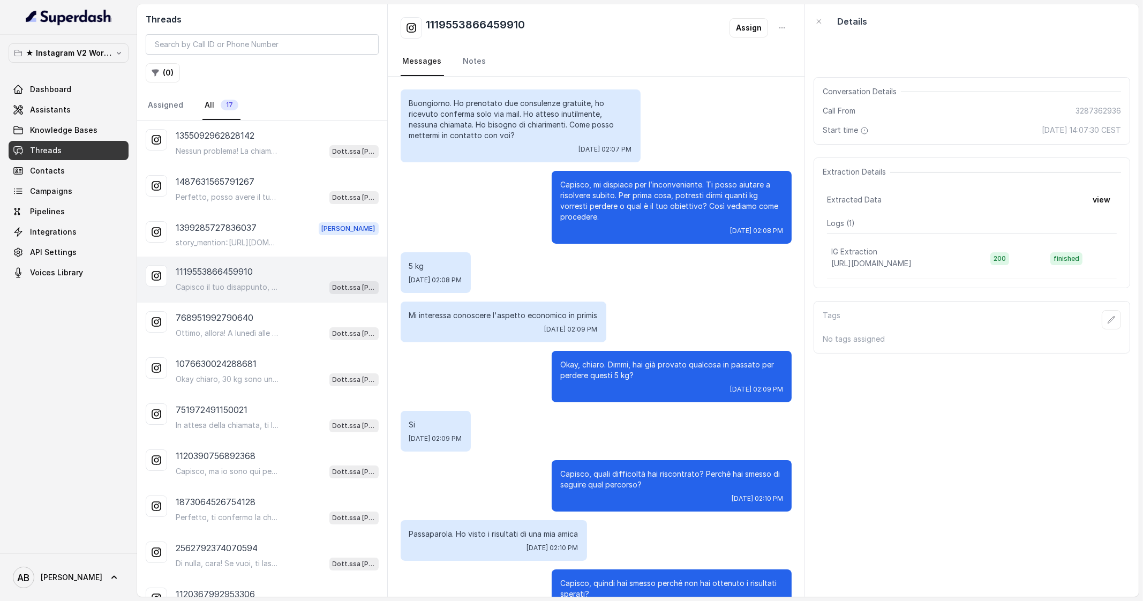  I want to click on span: Extracted Data, so click(854, 200).